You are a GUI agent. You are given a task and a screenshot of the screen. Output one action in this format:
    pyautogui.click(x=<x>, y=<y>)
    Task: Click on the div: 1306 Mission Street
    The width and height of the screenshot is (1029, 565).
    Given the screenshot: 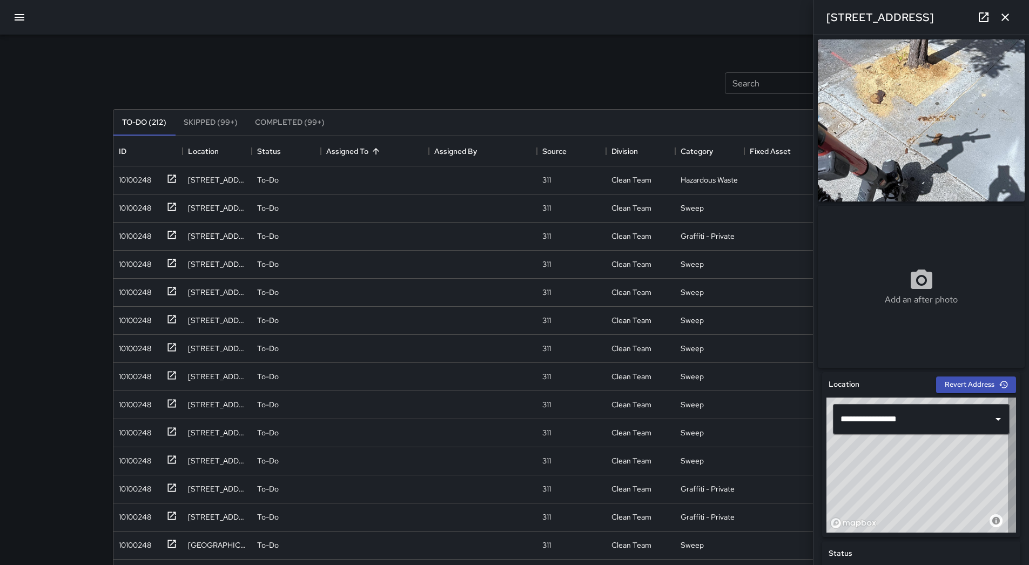 What is the action you would take?
    pyautogui.click(x=217, y=545)
    